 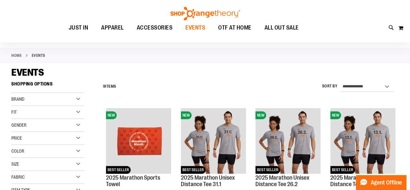 What do you see at coordinates (15, 164) in the screenshot?
I see `span: Size` at bounding box center [15, 164].